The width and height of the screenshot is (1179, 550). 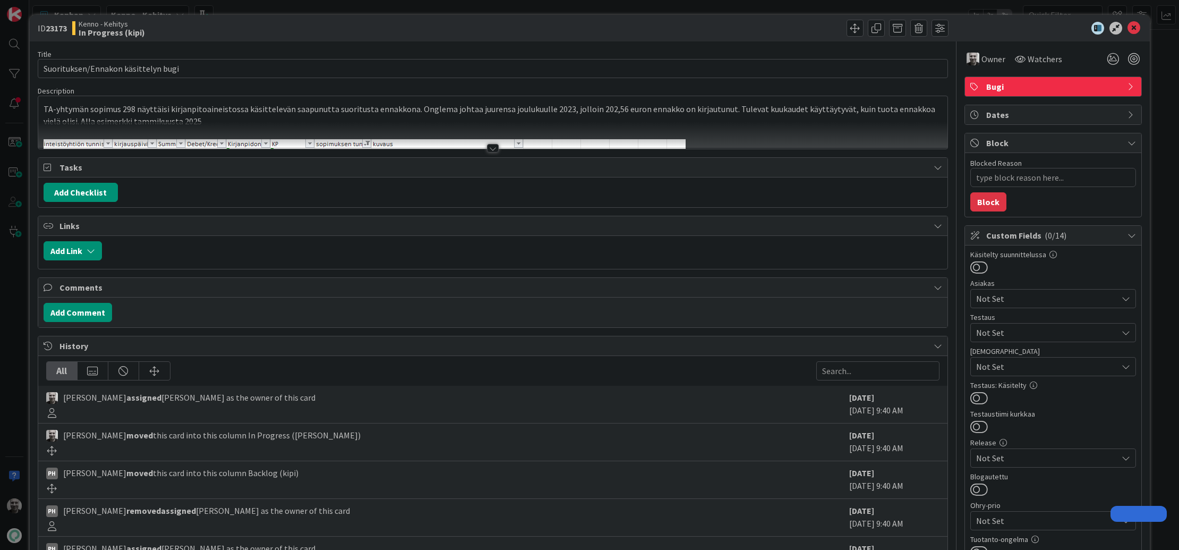 I want to click on span: Custom Fields, so click(x=1054, y=235).